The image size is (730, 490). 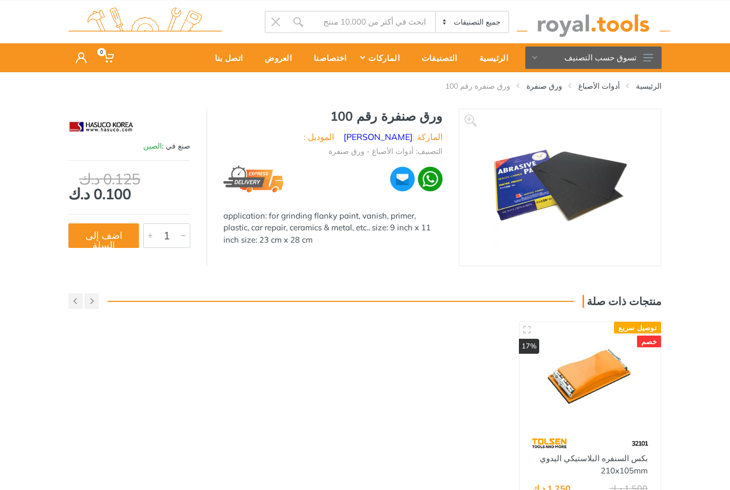 What do you see at coordinates (333, 116) in the screenshot?
I see `h1: ورق صنفرة رقم 100` at bounding box center [333, 116].